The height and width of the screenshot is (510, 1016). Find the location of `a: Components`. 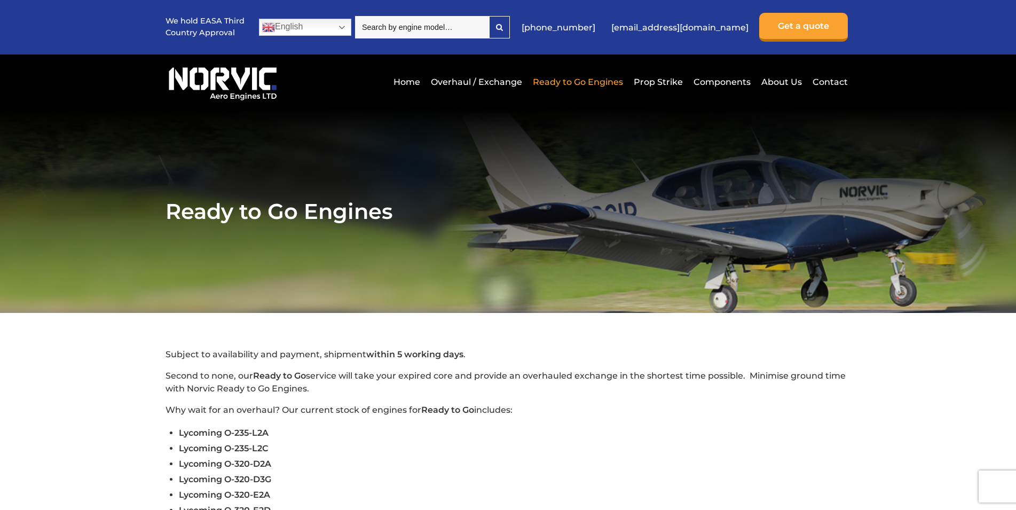

a: Components is located at coordinates (722, 82).